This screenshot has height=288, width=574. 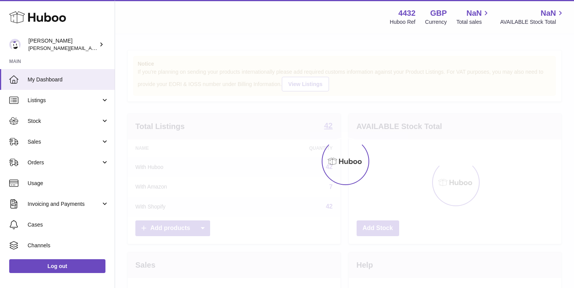 I want to click on span: Sales, so click(x=64, y=142).